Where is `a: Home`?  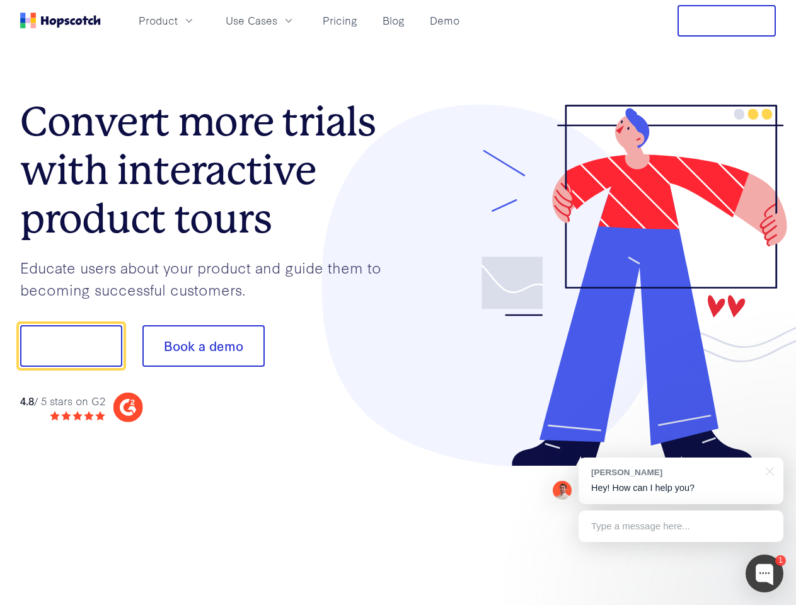 a: Home is located at coordinates (60, 20).